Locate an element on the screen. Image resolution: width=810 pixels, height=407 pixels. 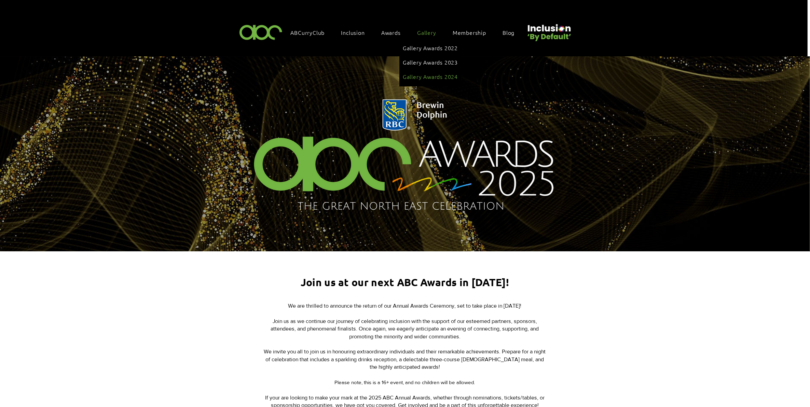
a: Membership is located at coordinates (473, 32).